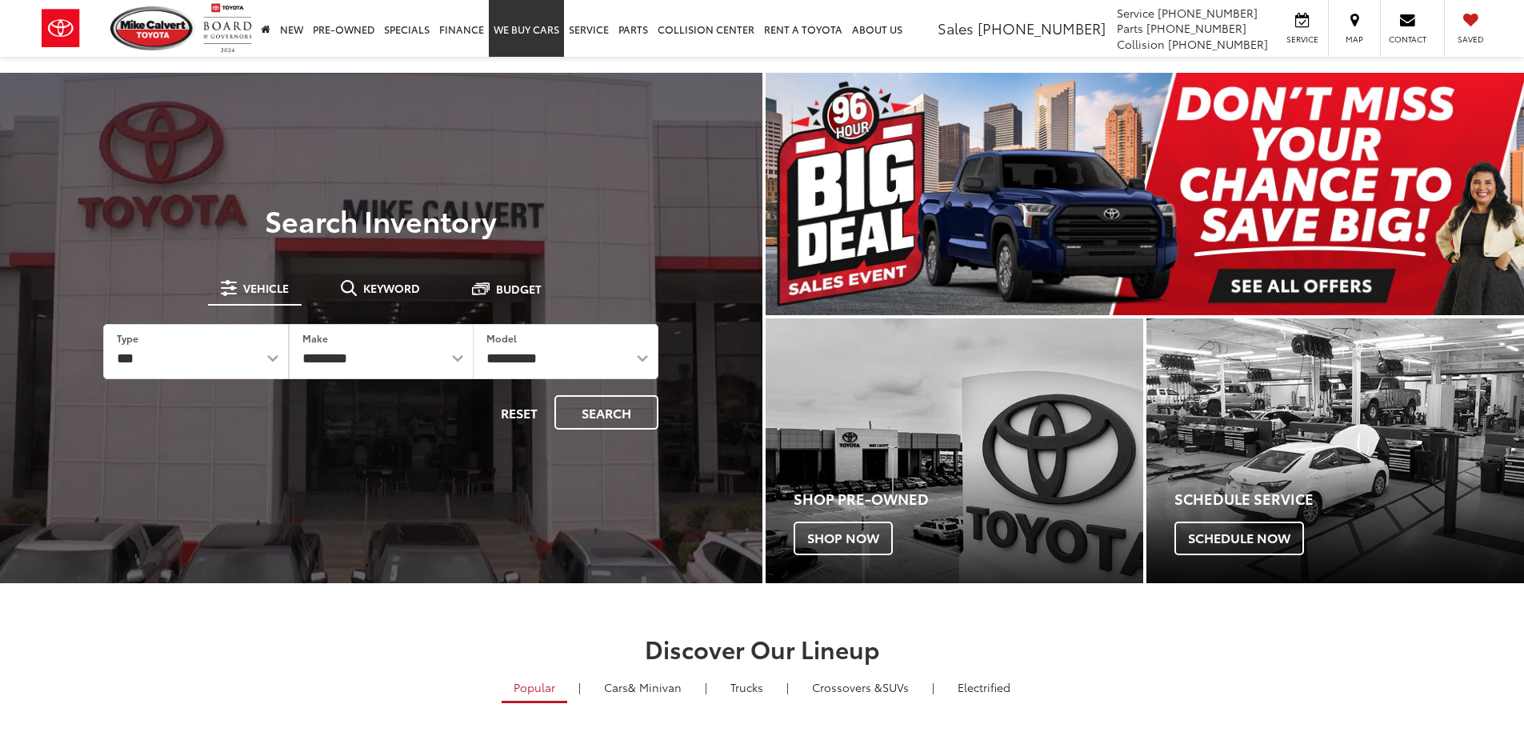 The image size is (1524, 756). I want to click on span: Keyword, so click(391, 288).